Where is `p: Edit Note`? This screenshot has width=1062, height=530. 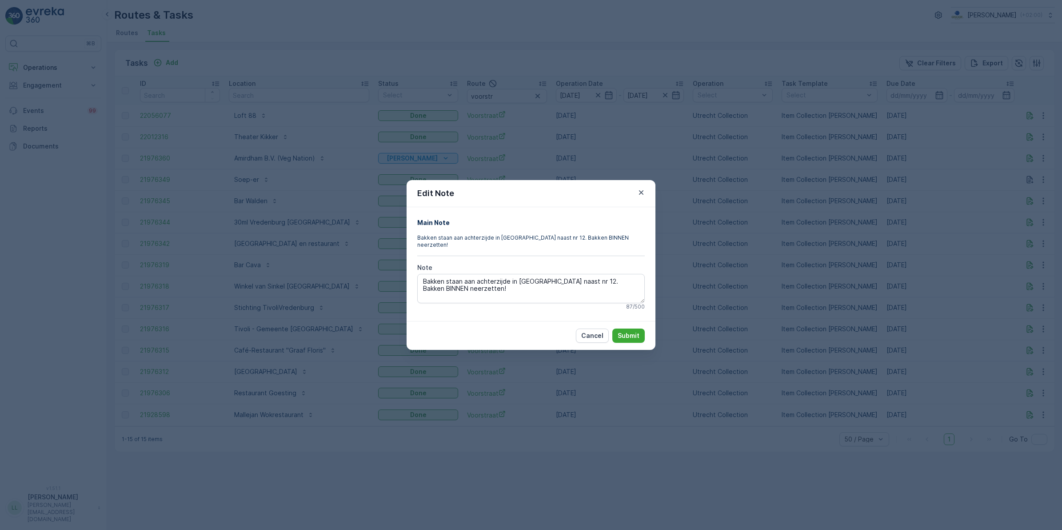 p: Edit Note is located at coordinates (435, 193).